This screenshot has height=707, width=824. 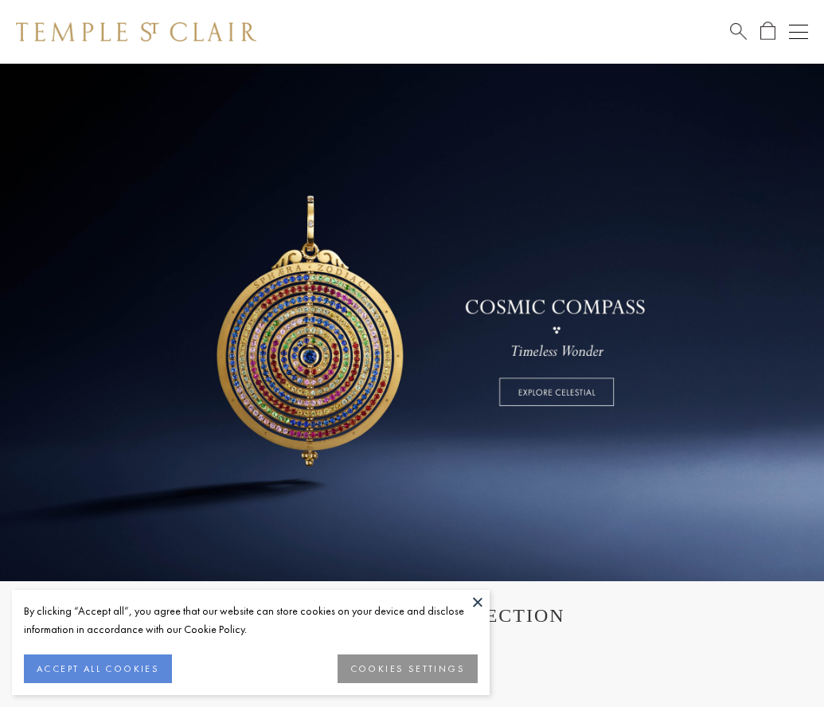 What do you see at coordinates (767, 31) in the screenshot?
I see `a: Open Shopping Bag` at bounding box center [767, 31].